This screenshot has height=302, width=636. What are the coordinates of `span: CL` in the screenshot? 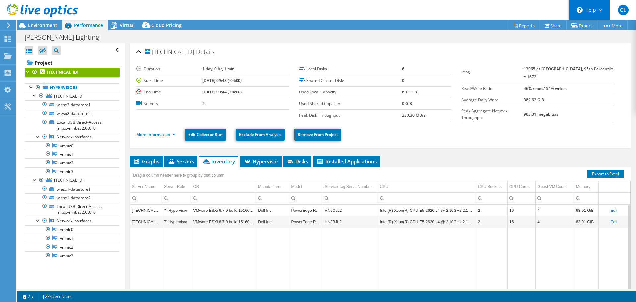 It's located at (623, 10).